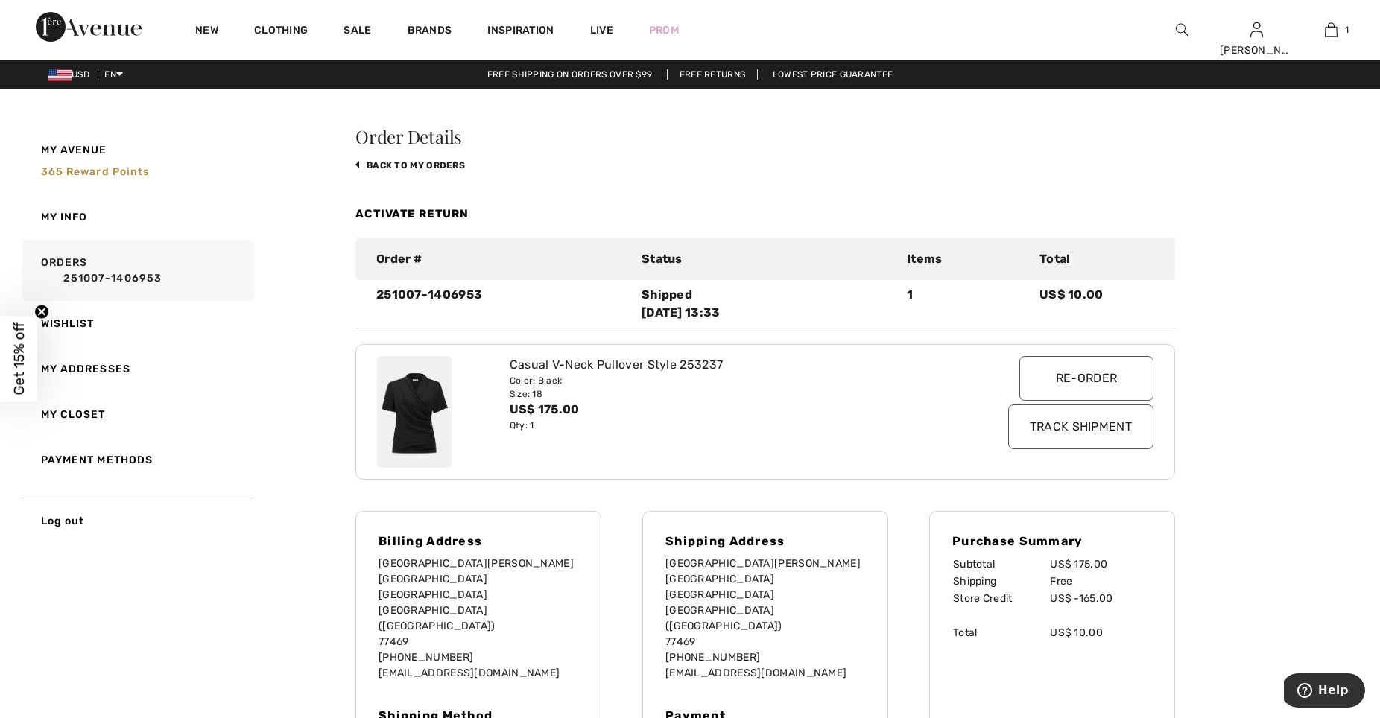 The height and width of the screenshot is (718, 1380). Describe the element at coordinates (732, 425) in the screenshot. I see `div: Qty: 1` at that location.